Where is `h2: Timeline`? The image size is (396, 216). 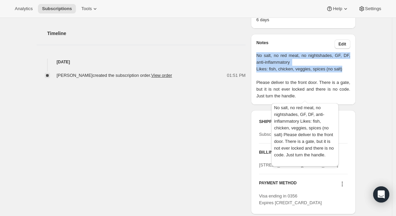 h2: Timeline is located at coordinates (147, 33).